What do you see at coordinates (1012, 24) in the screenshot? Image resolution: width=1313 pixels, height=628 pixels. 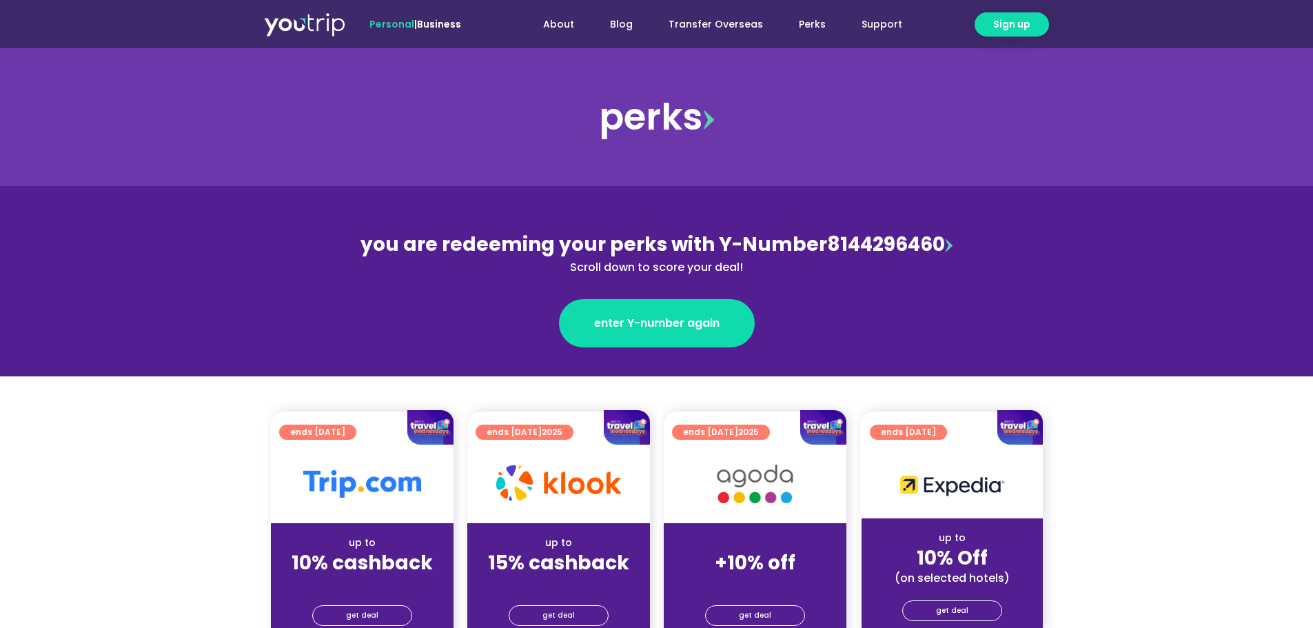 I see `span: Sign up` at bounding box center [1012, 24].